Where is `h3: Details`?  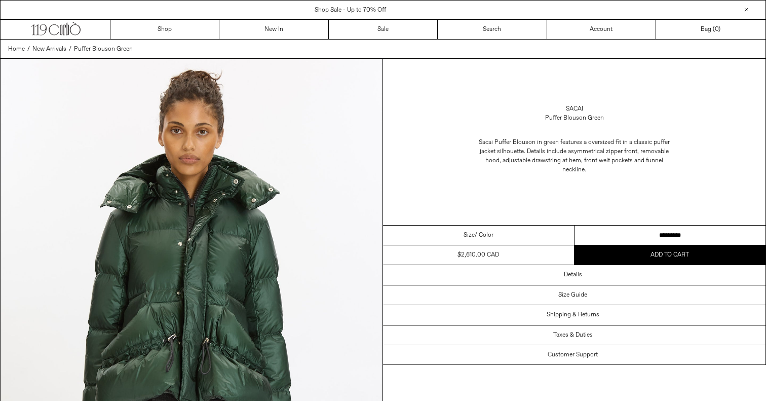
h3: Details is located at coordinates (573, 274).